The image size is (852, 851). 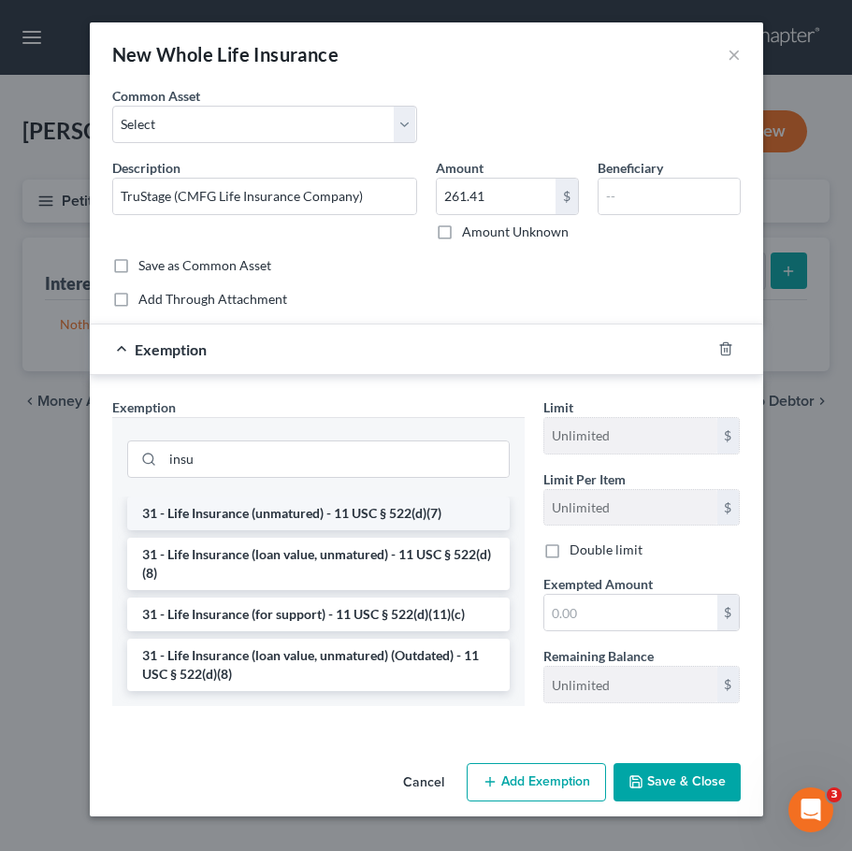 What do you see at coordinates (598, 656) in the screenshot?
I see `label: Remaining Balance` at bounding box center [598, 656].